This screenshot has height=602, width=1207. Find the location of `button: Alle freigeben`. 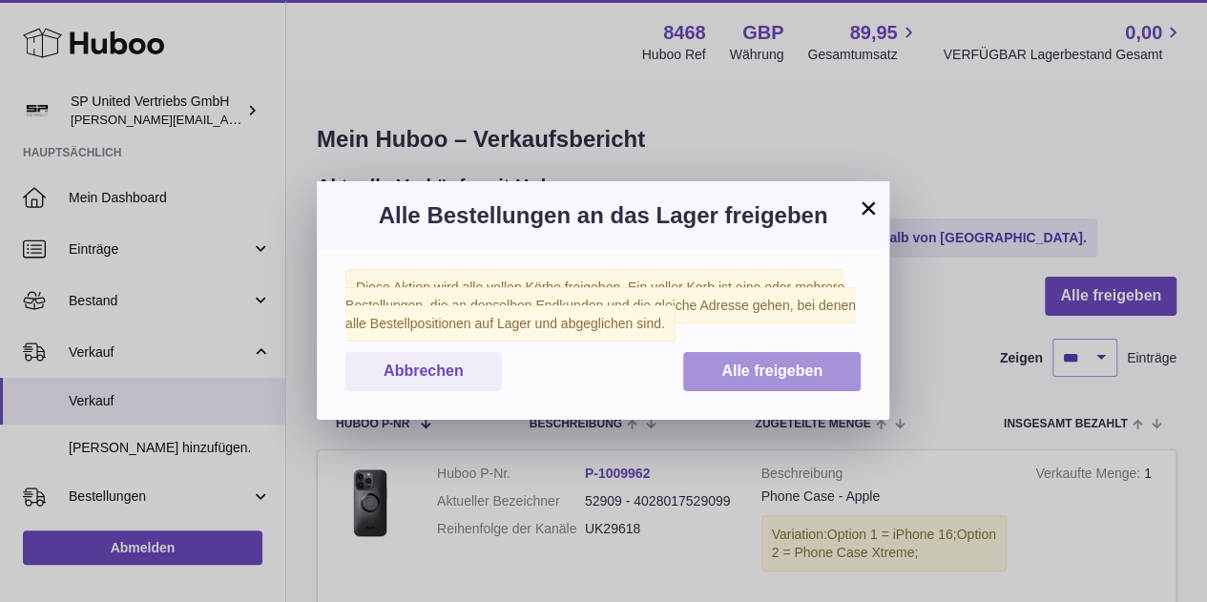

button: Alle freigeben is located at coordinates (772, 371).